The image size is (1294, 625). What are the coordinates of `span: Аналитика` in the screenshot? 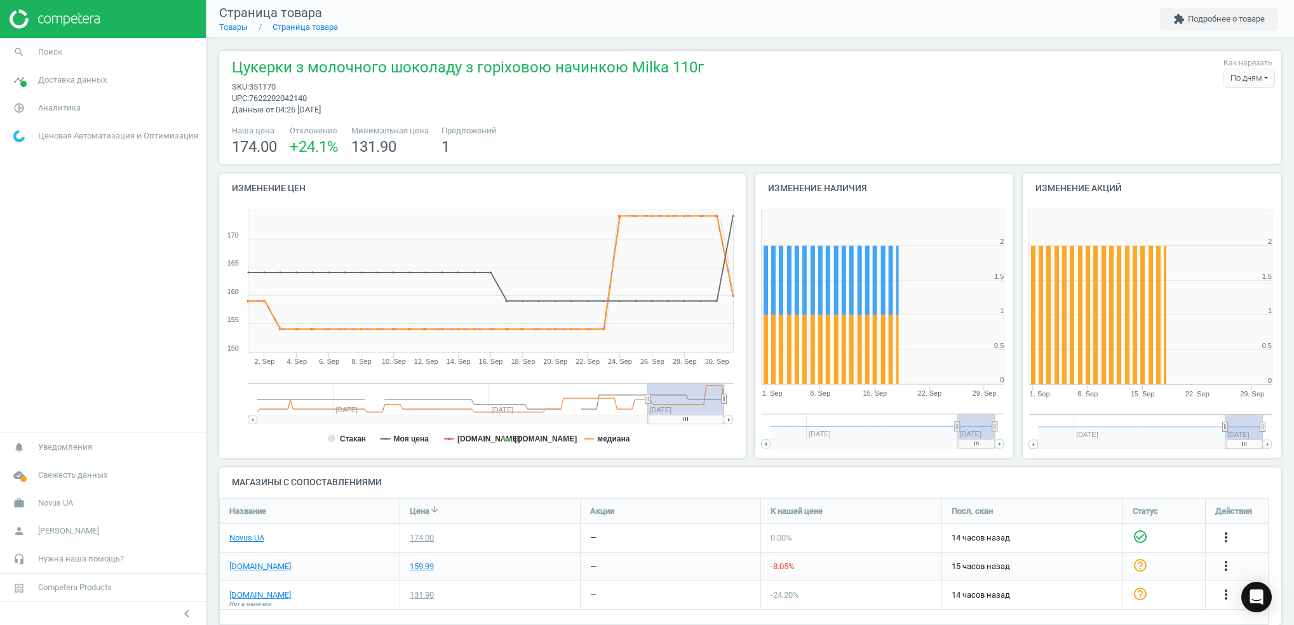 It's located at (59, 108).